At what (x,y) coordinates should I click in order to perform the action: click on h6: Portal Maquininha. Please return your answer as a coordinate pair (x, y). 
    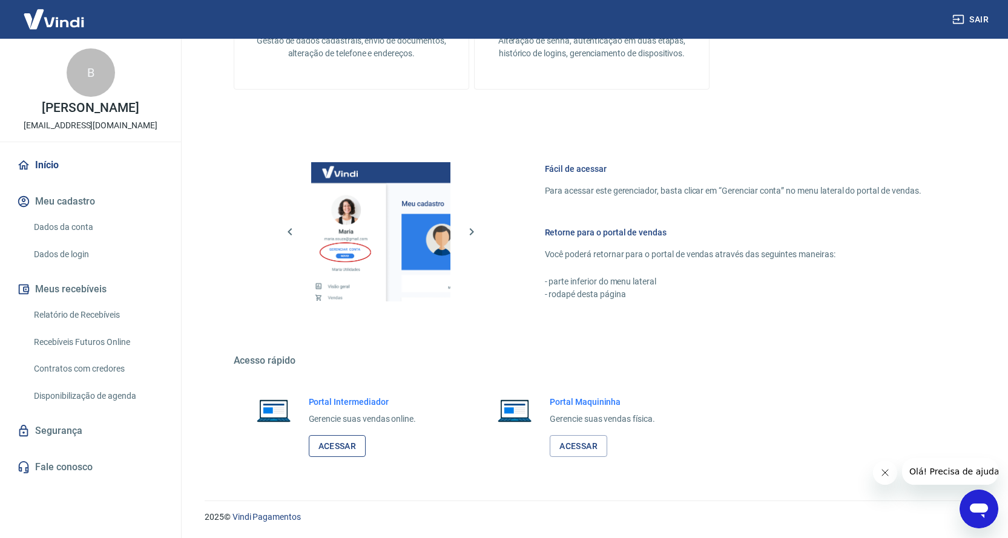
    Looking at the image, I should click on (602, 402).